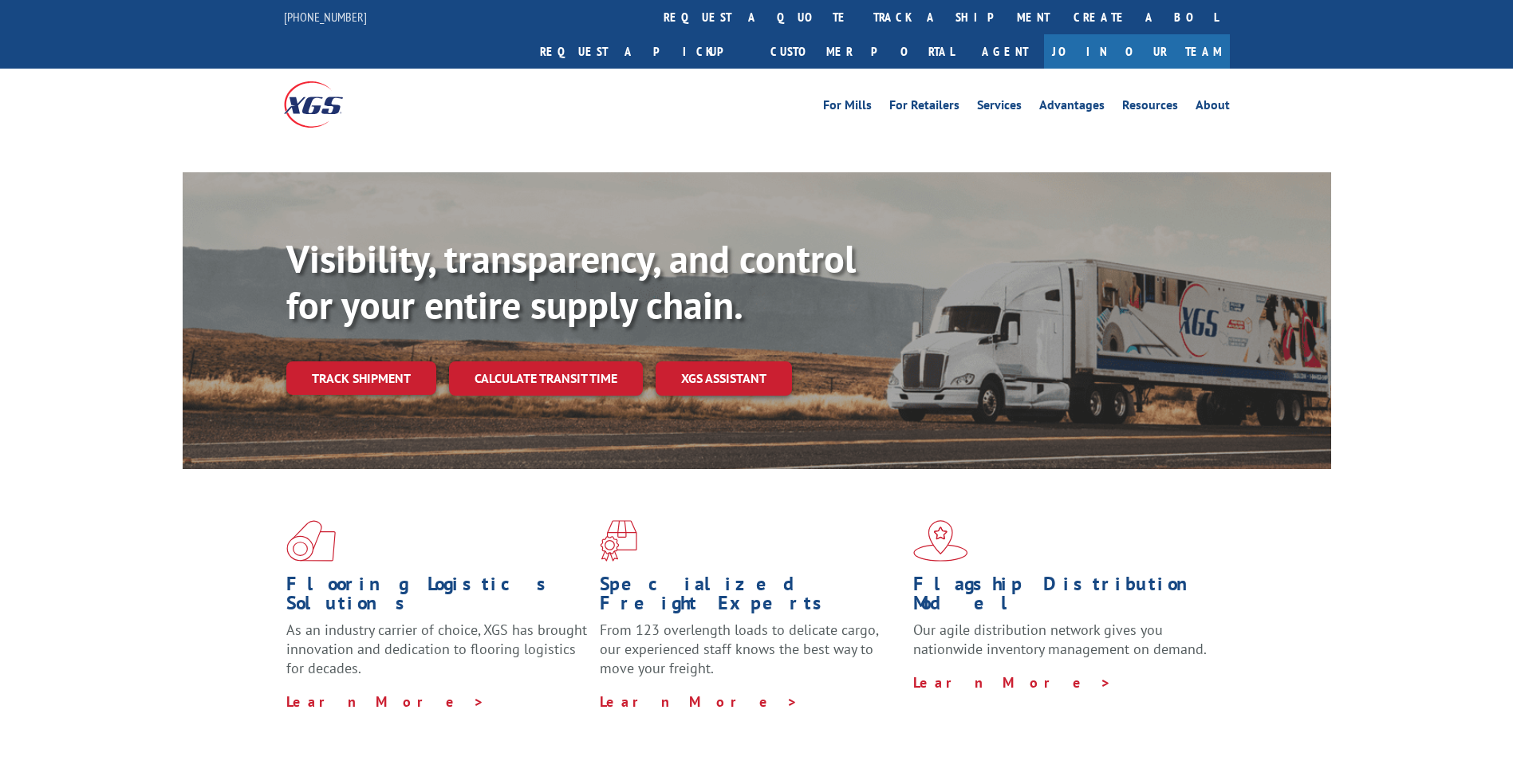  What do you see at coordinates (723, 378) in the screenshot?
I see `a: XGS ASSISTANT` at bounding box center [723, 378].